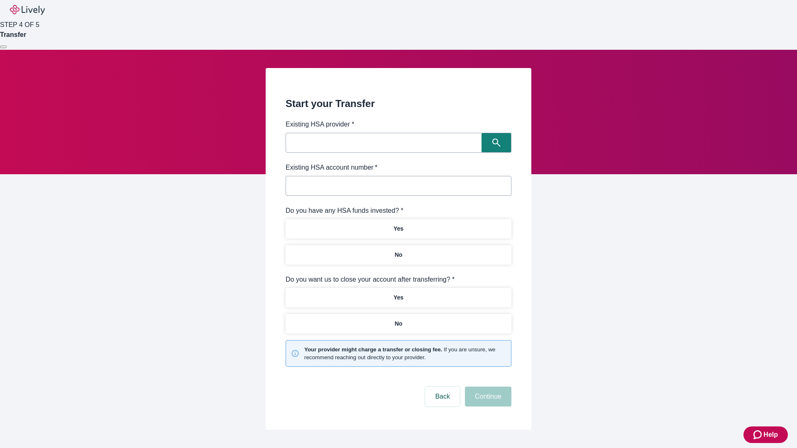  What do you see at coordinates (765, 435) in the screenshot?
I see `button: Zendesk support iconHelp` at bounding box center [765, 435].